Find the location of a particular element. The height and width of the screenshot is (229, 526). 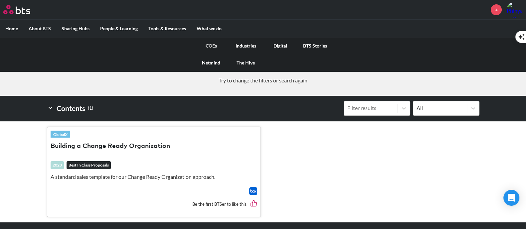

div: Be the first BTSer to like this. is located at coordinates (154, 204).